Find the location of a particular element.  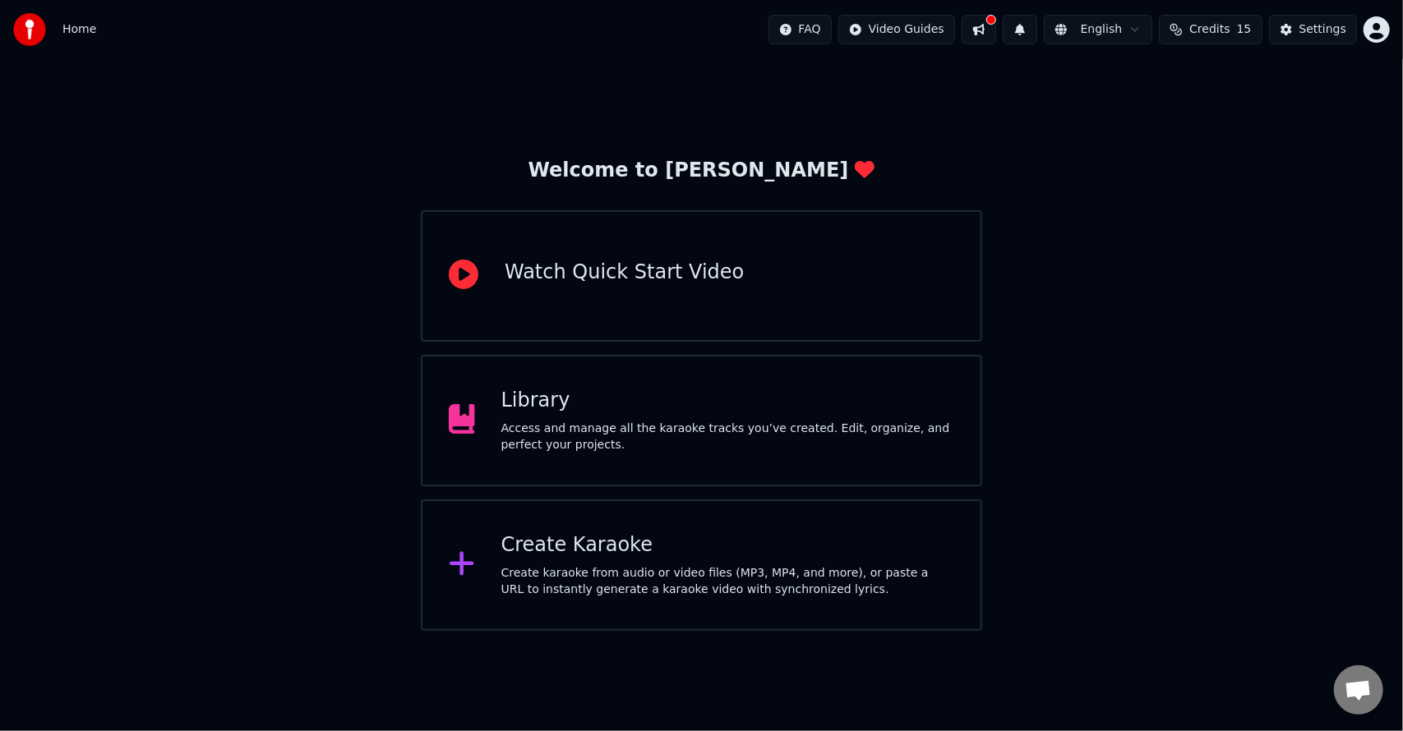

div: Create Karaoke is located at coordinates (727, 546).